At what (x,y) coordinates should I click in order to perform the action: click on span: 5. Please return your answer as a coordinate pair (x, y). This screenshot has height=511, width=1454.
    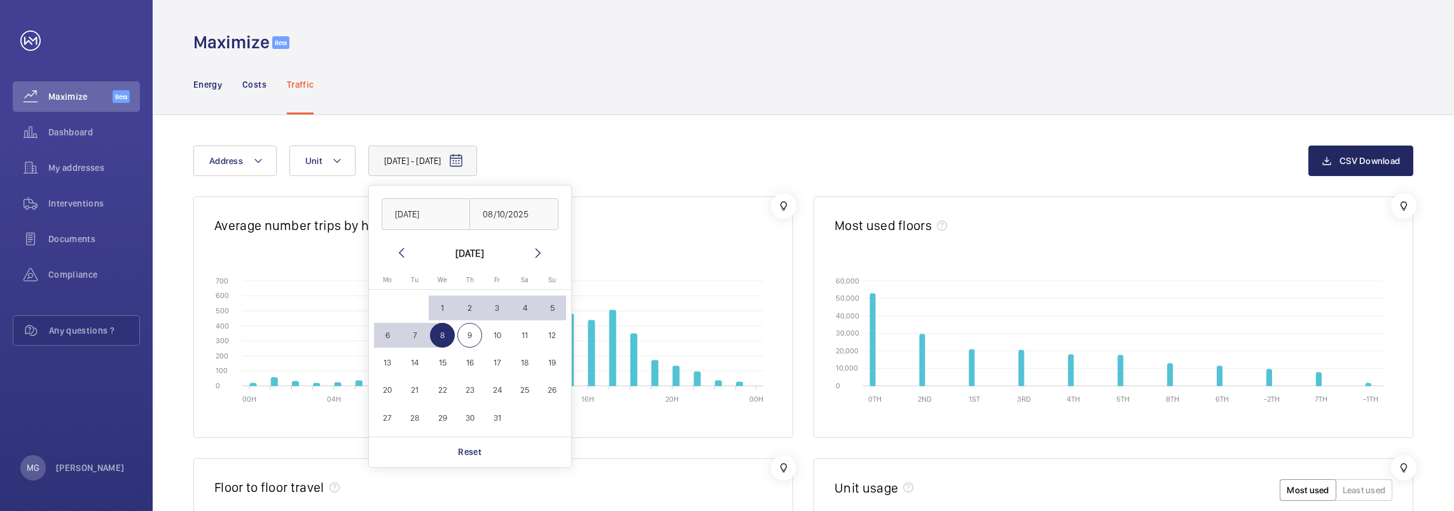
    Looking at the image, I should click on (552, 308).